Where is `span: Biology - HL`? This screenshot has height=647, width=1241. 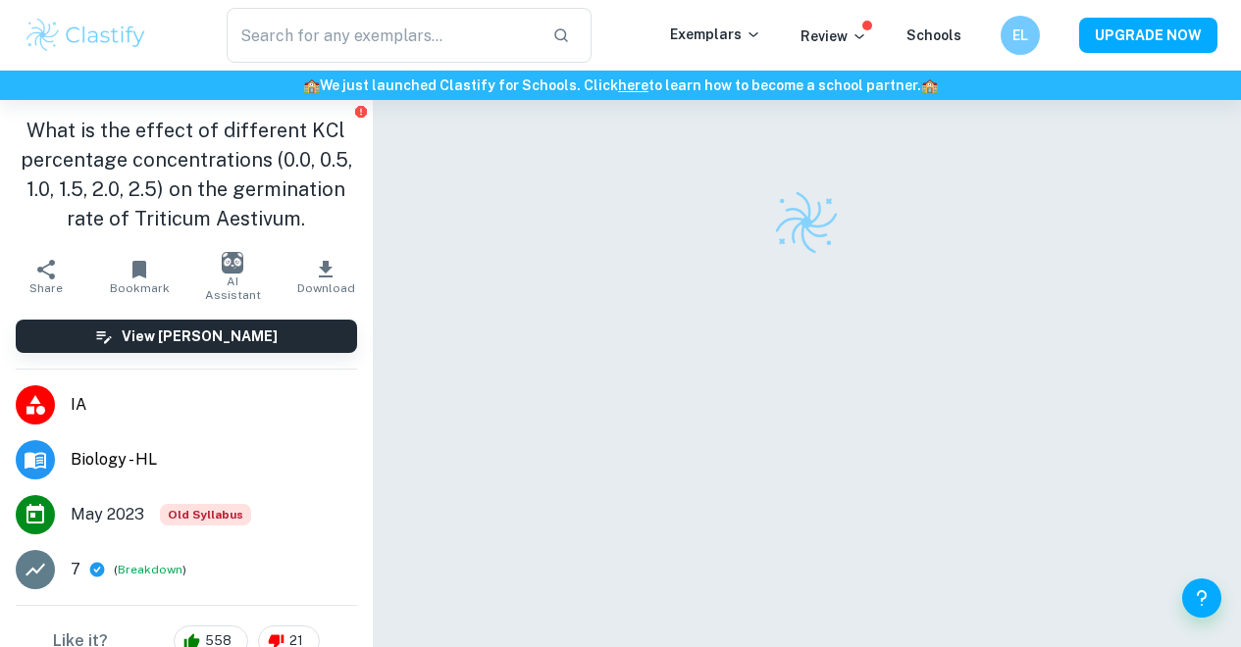 span: Biology - HL is located at coordinates (214, 460).